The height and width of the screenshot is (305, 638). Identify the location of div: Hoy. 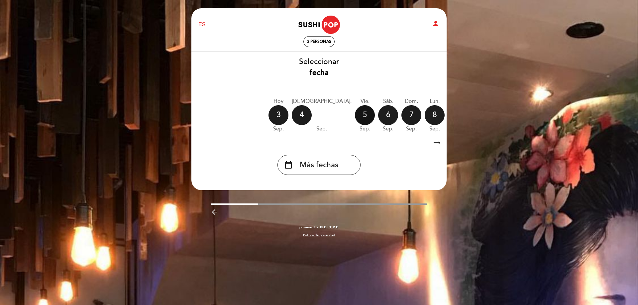
(279, 101).